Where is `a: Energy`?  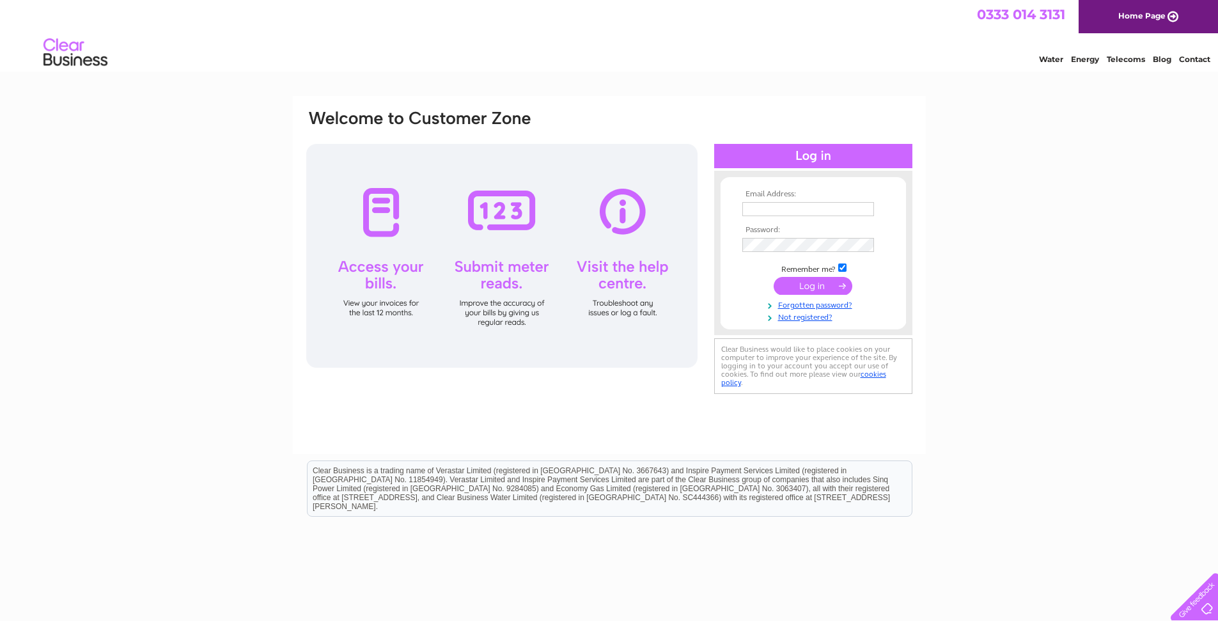 a: Energy is located at coordinates (1085, 59).